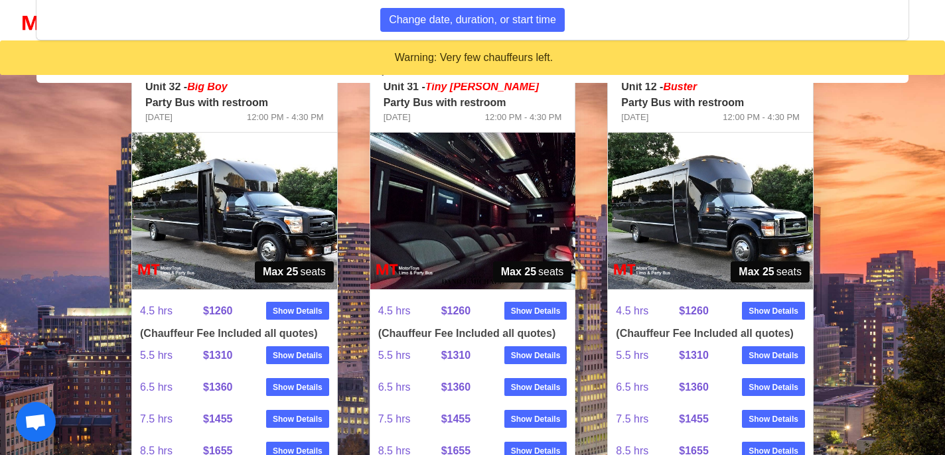 The height and width of the screenshot is (455, 945). Describe the element at coordinates (474, 58) in the screenshot. I see `div: Warning: Very few chauffeurs left.` at that location.